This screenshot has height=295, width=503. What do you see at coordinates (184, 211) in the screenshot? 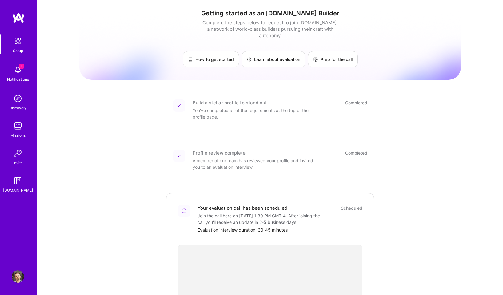
I see `img: Loading` at bounding box center [184, 211].